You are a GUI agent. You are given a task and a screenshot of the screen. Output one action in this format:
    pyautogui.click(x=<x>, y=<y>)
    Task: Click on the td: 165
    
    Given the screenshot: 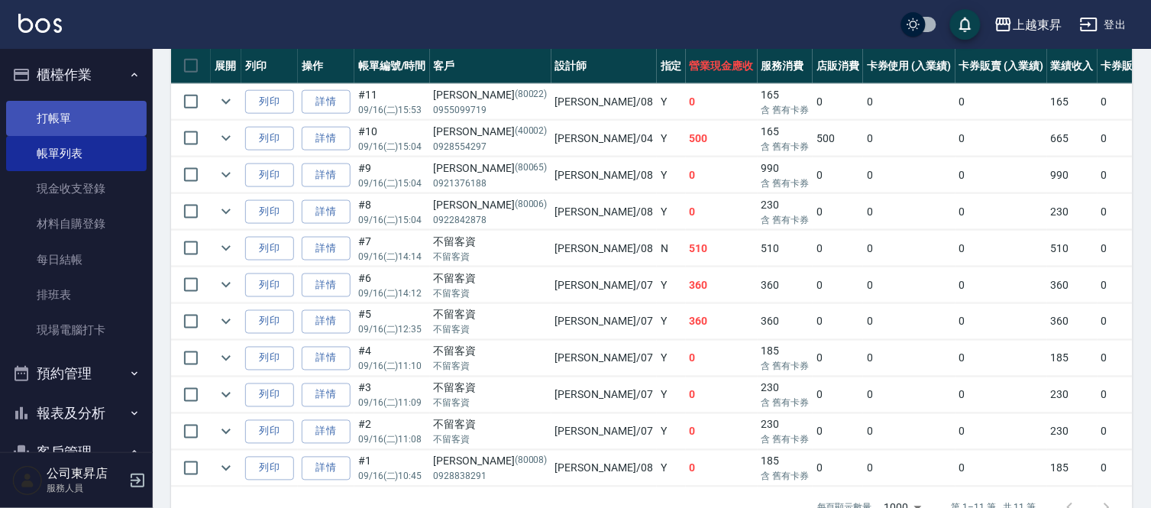 What is the action you would take?
    pyautogui.click(x=1072, y=102)
    